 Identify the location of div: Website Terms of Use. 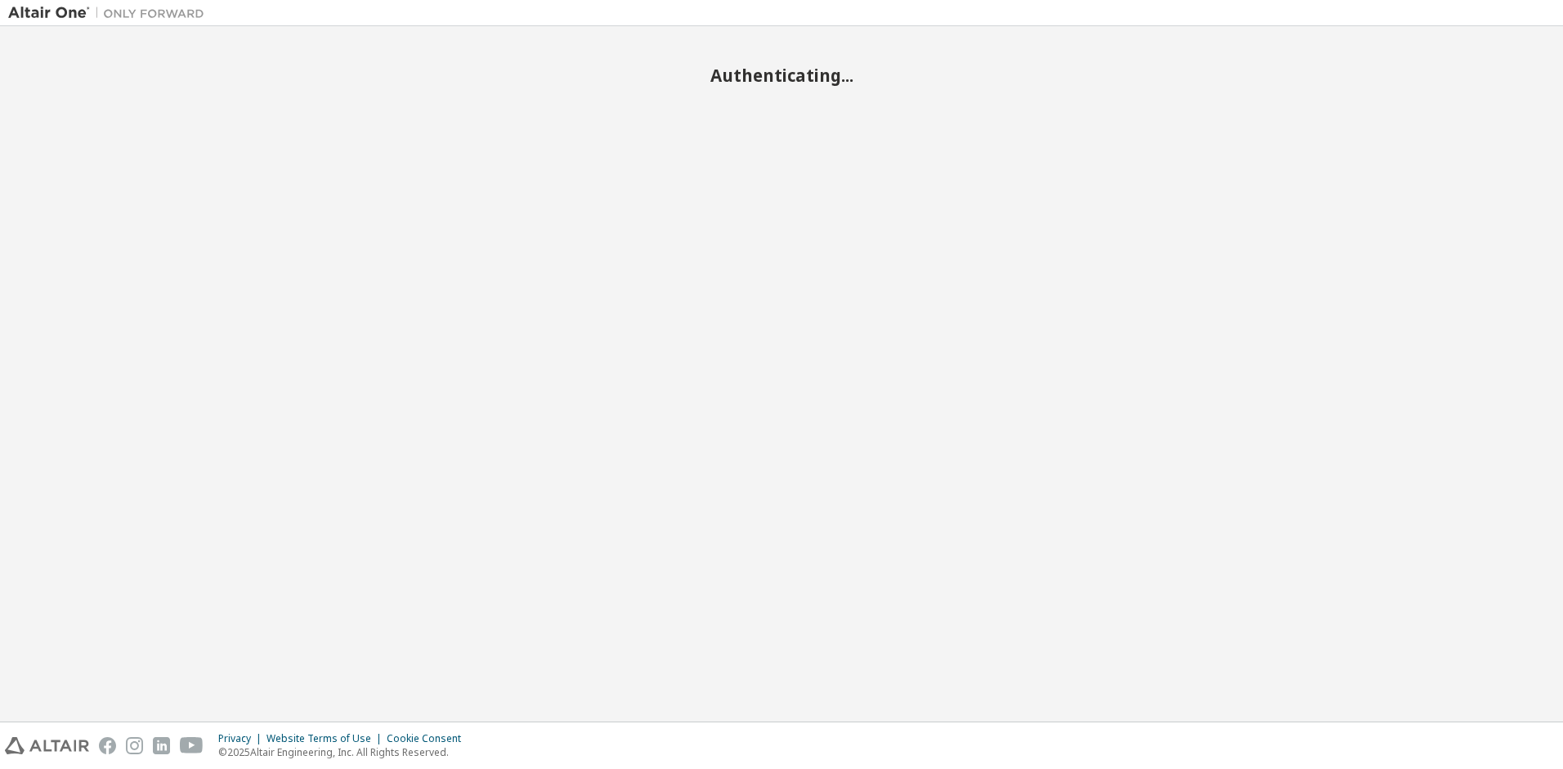
(326, 738).